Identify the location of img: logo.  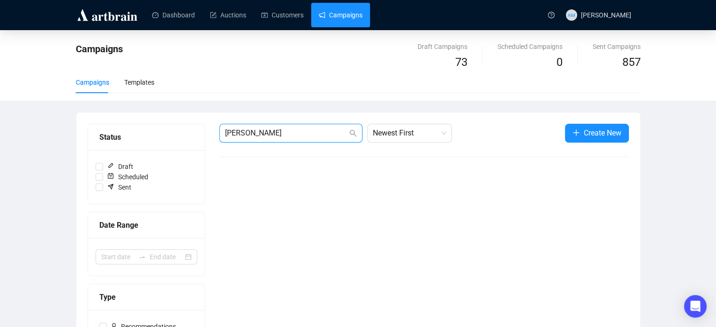
(107, 15).